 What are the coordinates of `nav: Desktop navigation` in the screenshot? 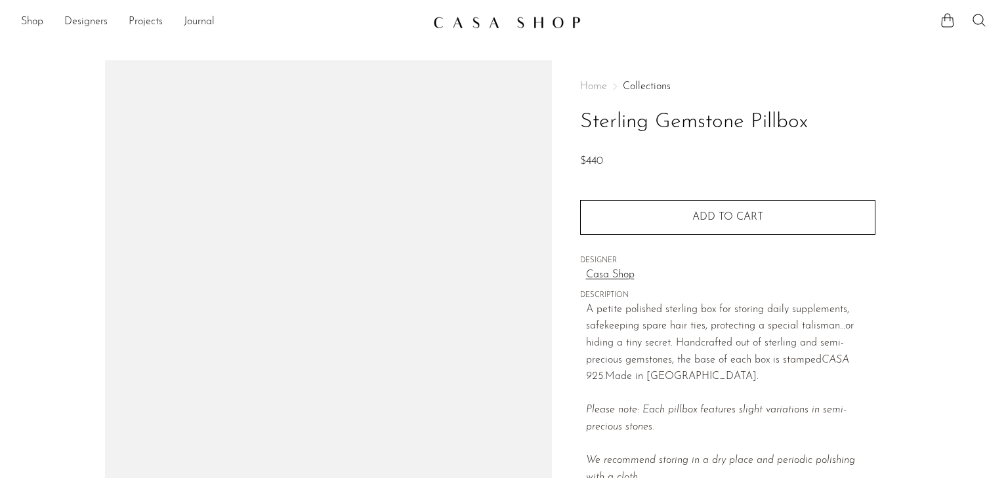 It's located at (222, 22).